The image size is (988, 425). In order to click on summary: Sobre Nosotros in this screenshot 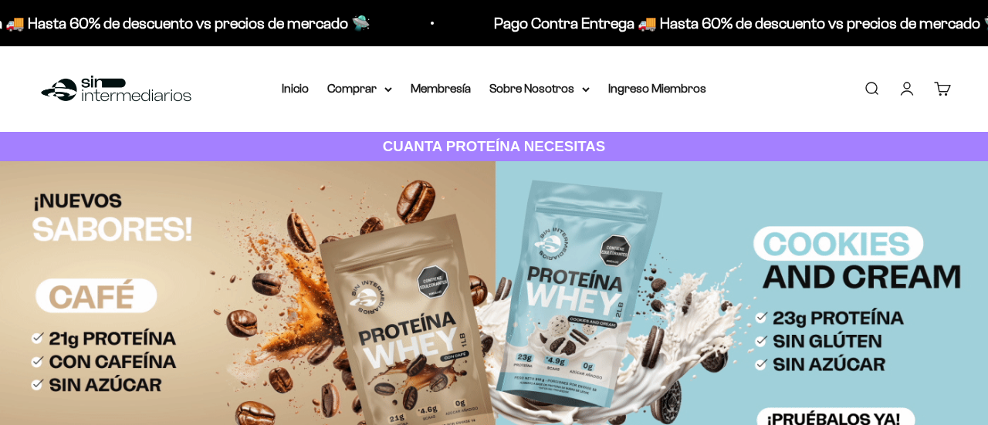, I will do `click(540, 89)`.